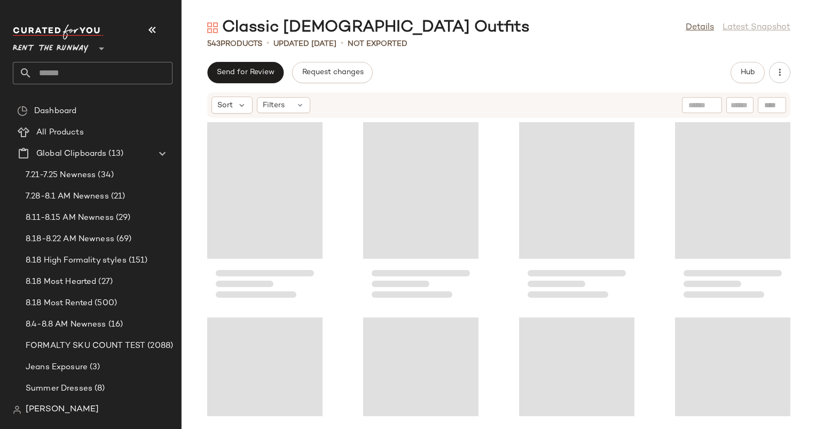  I want to click on span: Sort, so click(225, 105).